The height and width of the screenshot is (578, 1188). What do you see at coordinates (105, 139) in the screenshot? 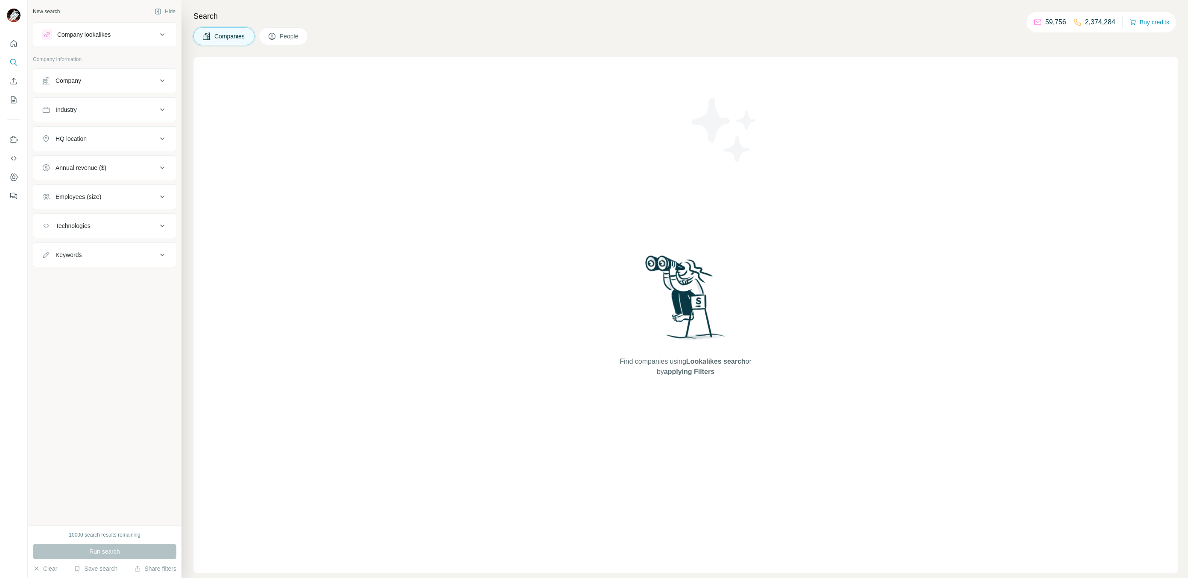
I see `button: HQ location` at bounding box center [105, 139].